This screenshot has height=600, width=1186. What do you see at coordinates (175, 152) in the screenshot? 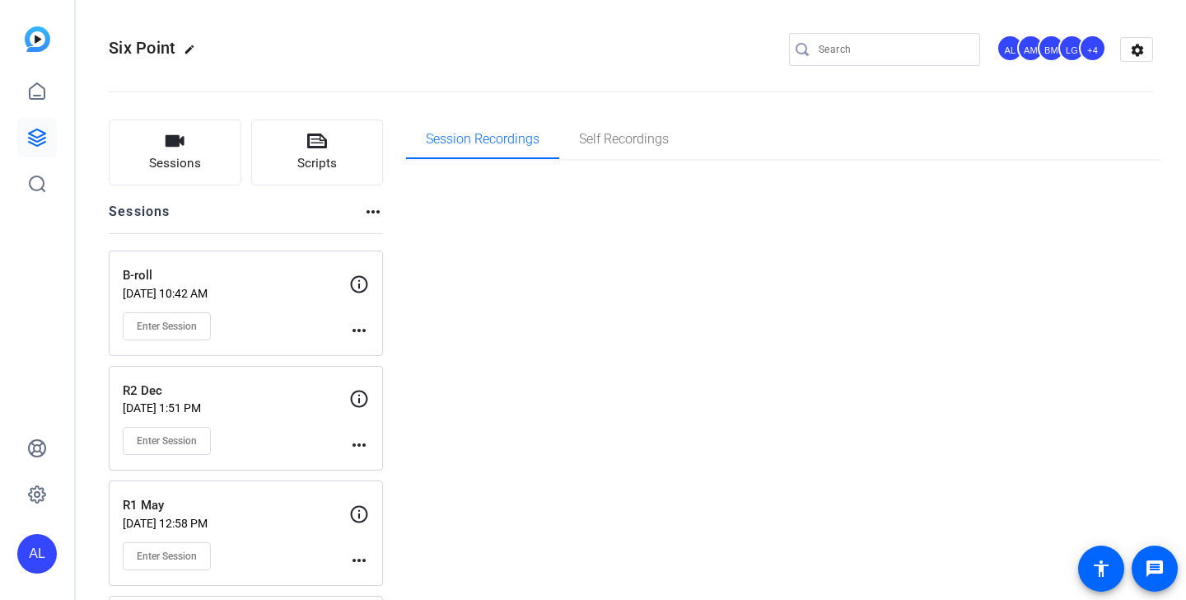
I see `button: Sessions` at bounding box center [175, 152].